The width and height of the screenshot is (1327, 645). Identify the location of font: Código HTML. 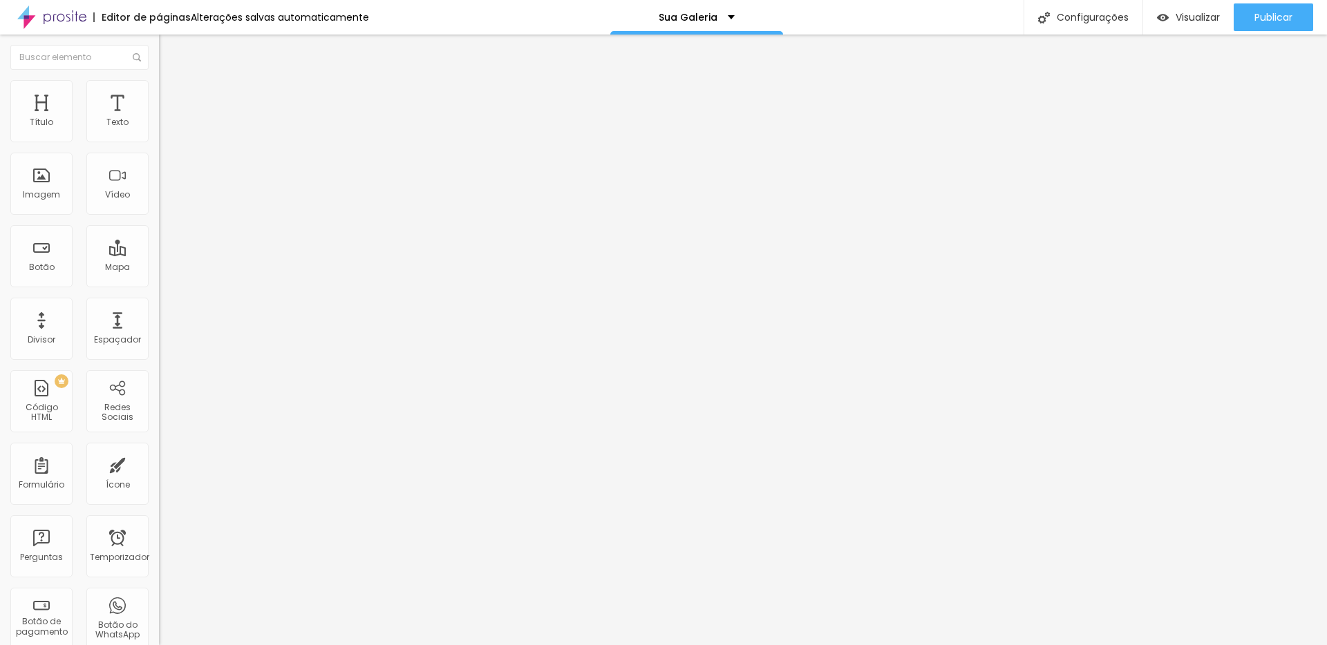
(41, 412).